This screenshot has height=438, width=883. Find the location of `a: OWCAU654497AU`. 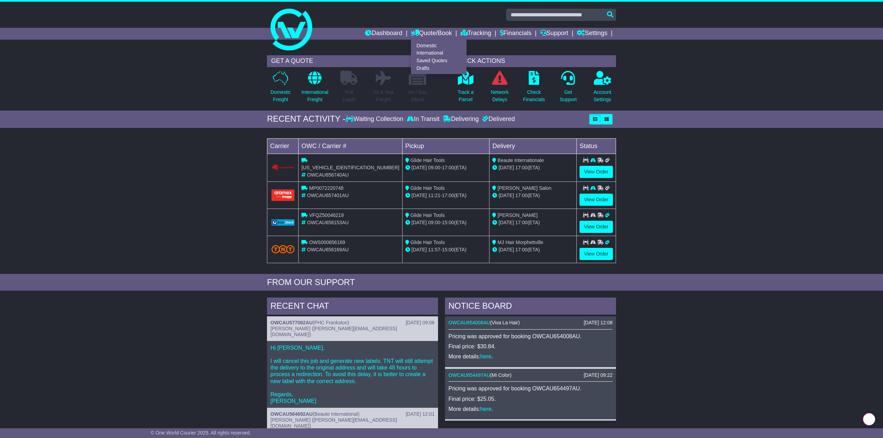

a: OWCAU654497AU is located at coordinates (469, 375).